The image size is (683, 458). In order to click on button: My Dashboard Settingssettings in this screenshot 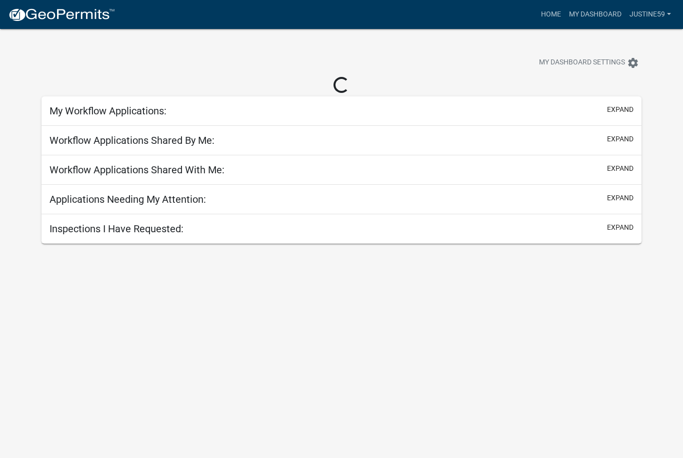, I will do `click(589, 62)`.